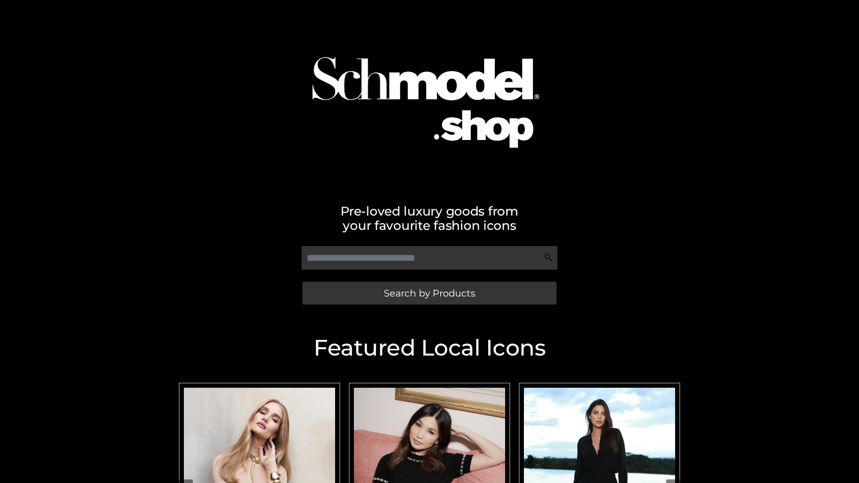  What do you see at coordinates (430, 293) in the screenshot?
I see `span: Search by Products` at bounding box center [430, 293].